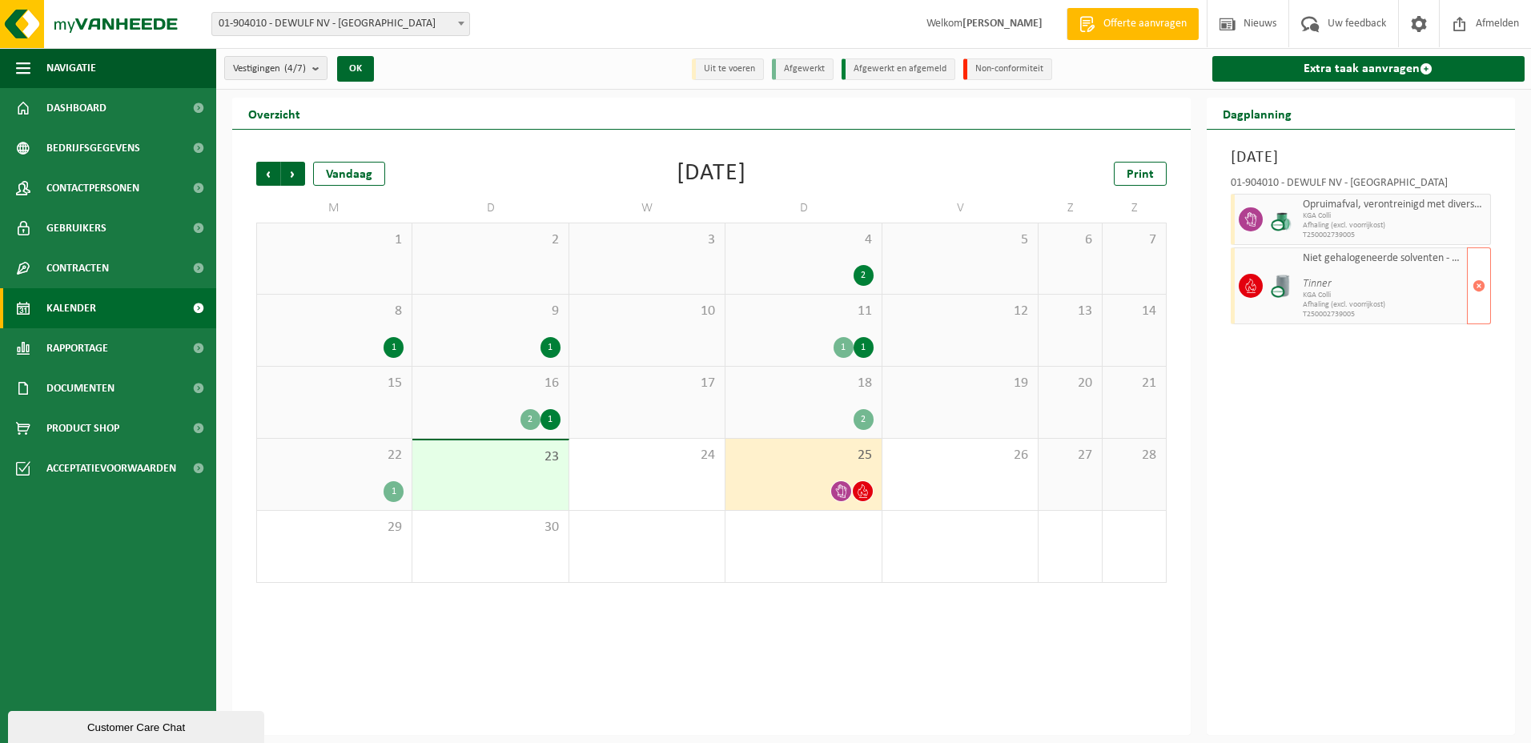  I want to click on span: 24, so click(647, 456).